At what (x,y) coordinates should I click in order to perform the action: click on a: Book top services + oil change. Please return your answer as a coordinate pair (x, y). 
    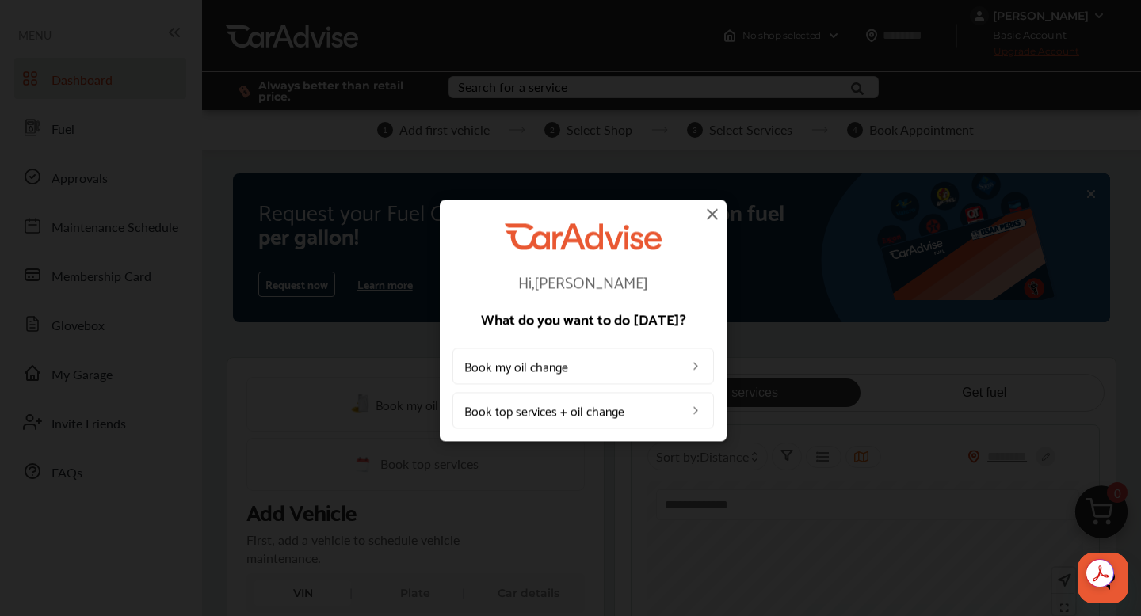
    Looking at the image, I should click on (583, 411).